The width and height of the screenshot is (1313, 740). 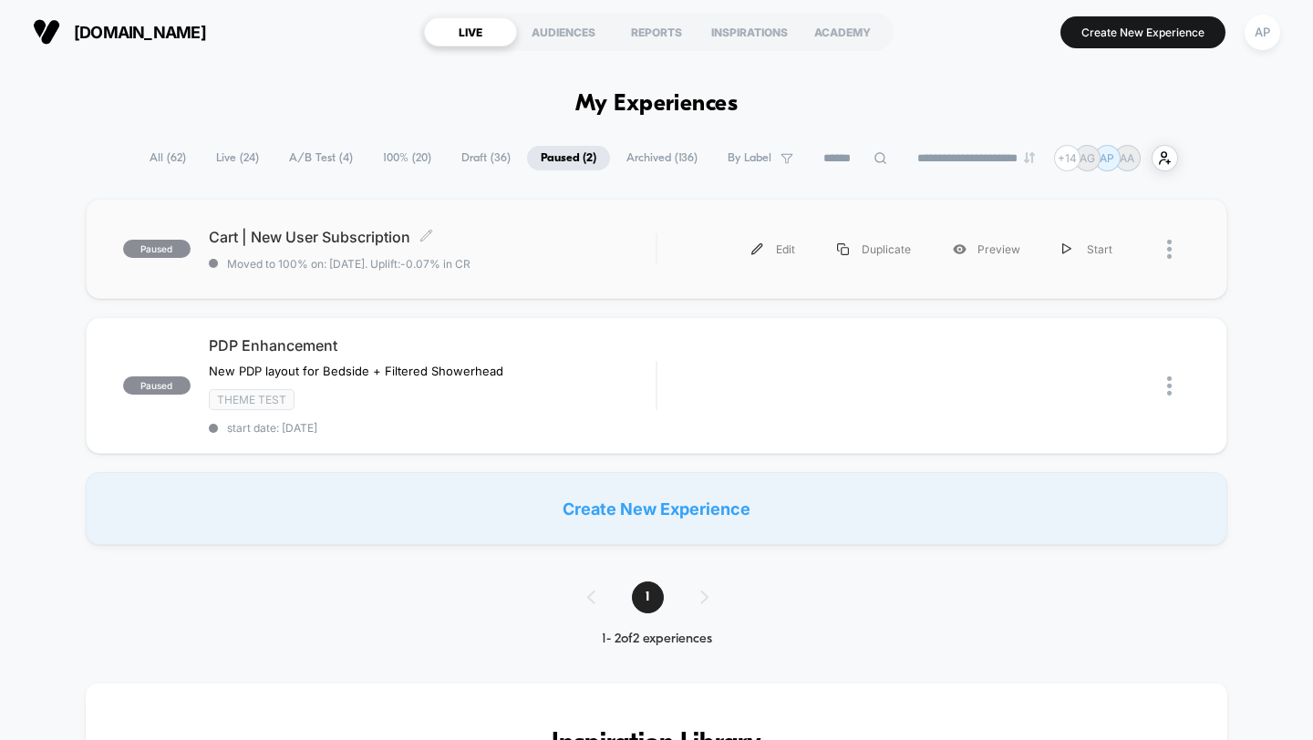 I want to click on button: Create New Experience, so click(x=1142, y=32).